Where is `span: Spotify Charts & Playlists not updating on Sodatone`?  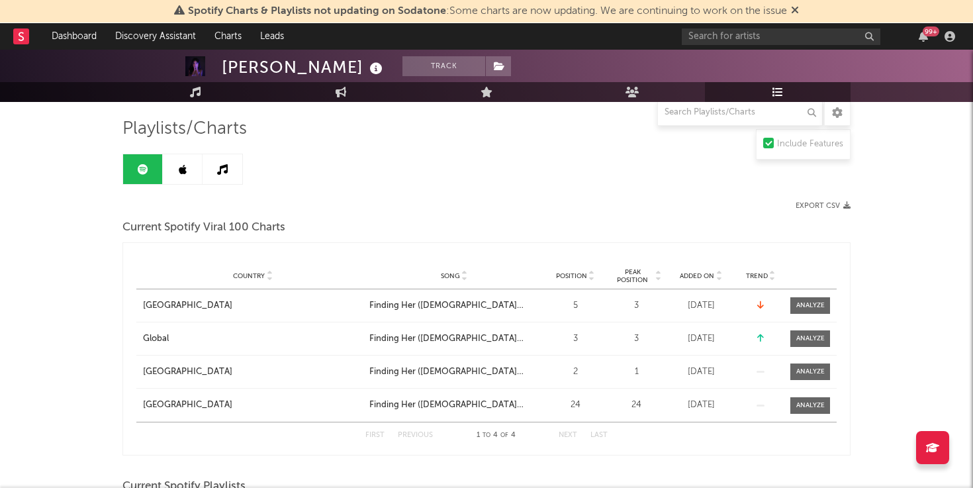 span: Spotify Charts & Playlists not updating on Sodatone is located at coordinates (317, 11).